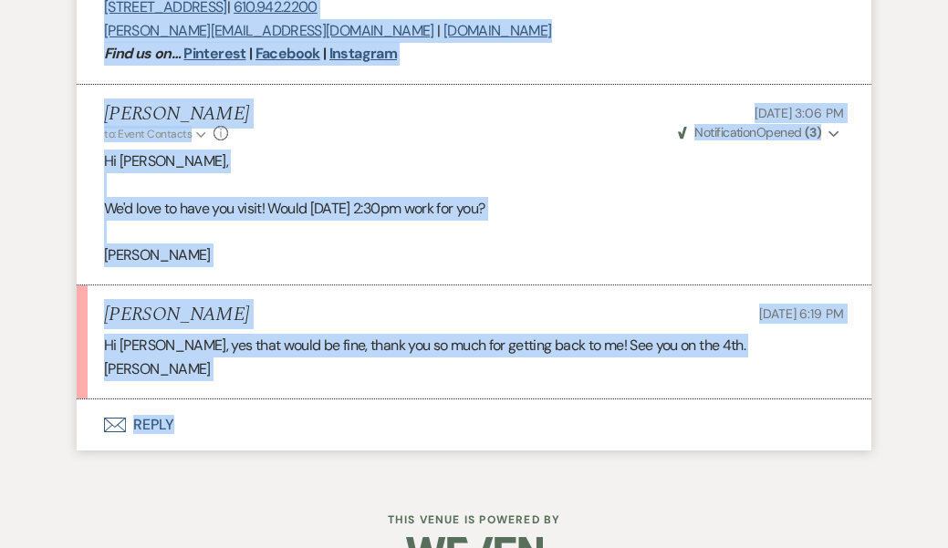 This screenshot has height=548, width=948. I want to click on span: to: Event Contacts, so click(148, 134).